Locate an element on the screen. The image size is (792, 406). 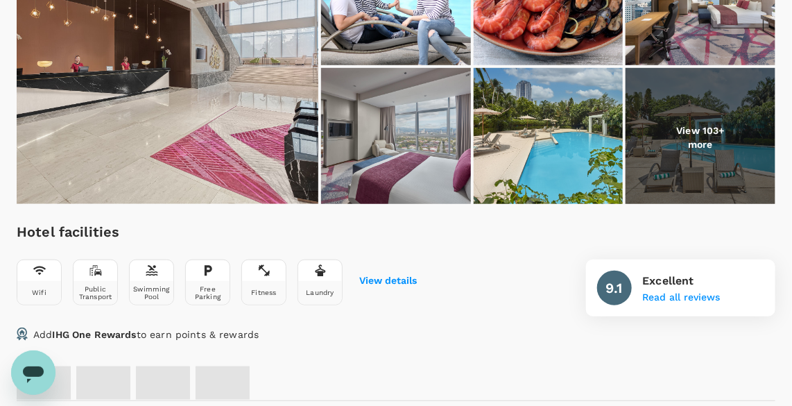
div: Fitness is located at coordinates (264, 292).